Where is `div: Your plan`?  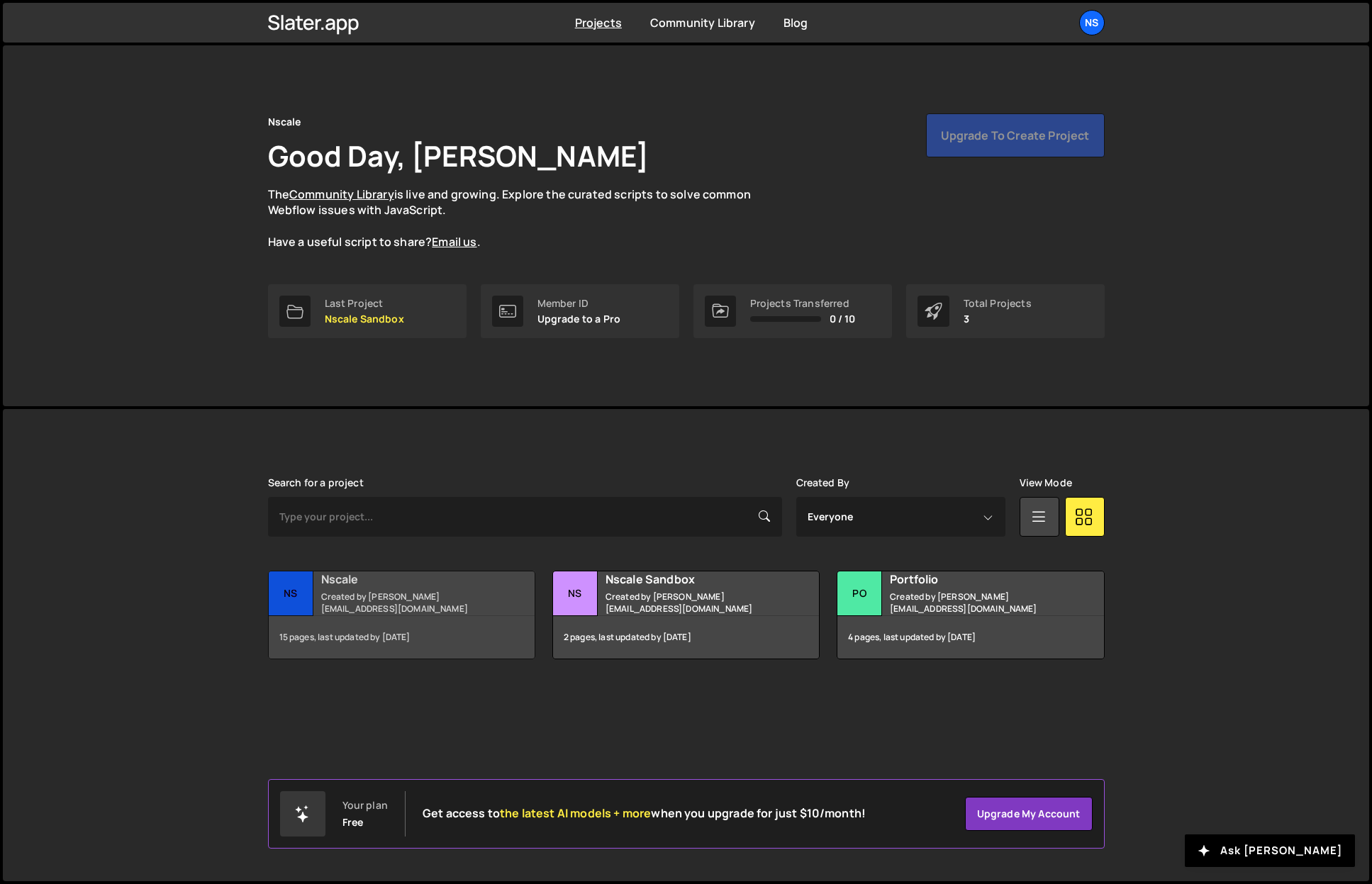 div: Your plan is located at coordinates (365, 805).